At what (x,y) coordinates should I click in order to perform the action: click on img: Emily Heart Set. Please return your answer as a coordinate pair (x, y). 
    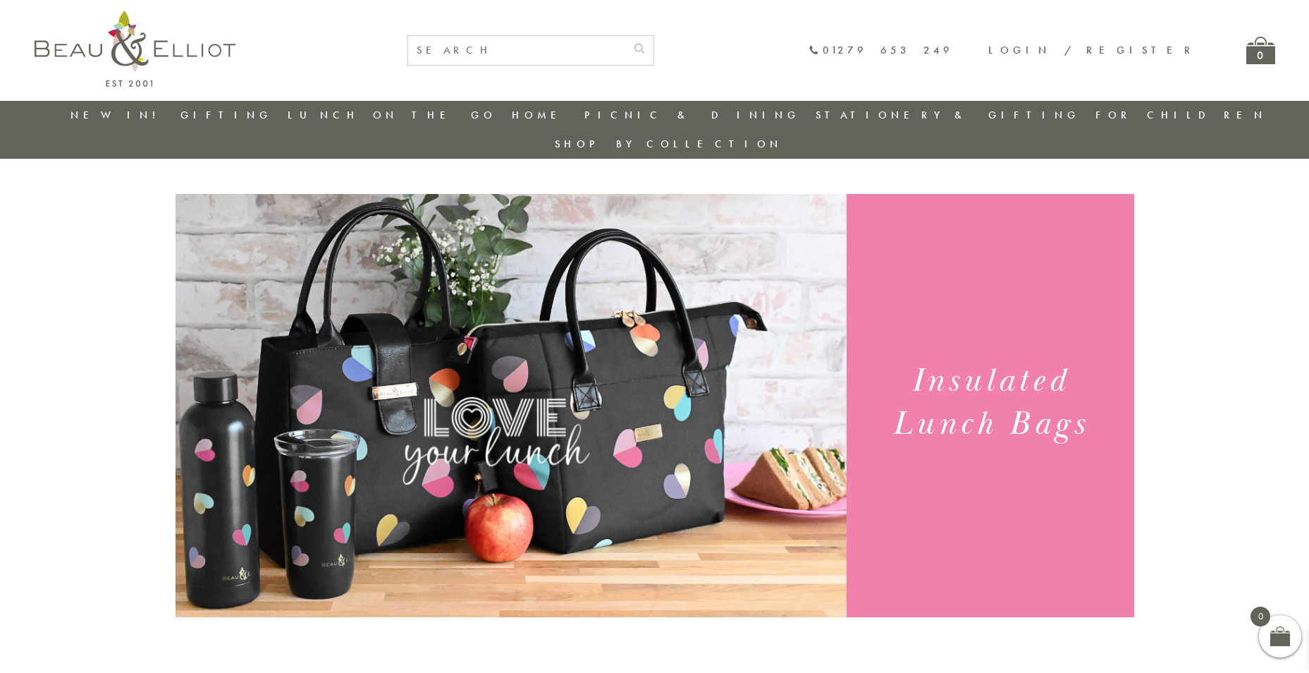
    Looking at the image, I should click on (511, 405).